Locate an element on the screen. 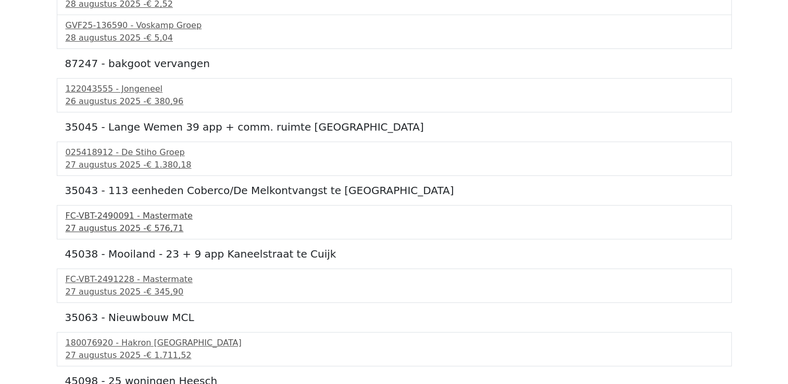 This screenshot has width=788, height=384. a: GVF25-136590 - Voskamp Groep28 augustus 2025 -€ 5,04 is located at coordinates (394, 32).